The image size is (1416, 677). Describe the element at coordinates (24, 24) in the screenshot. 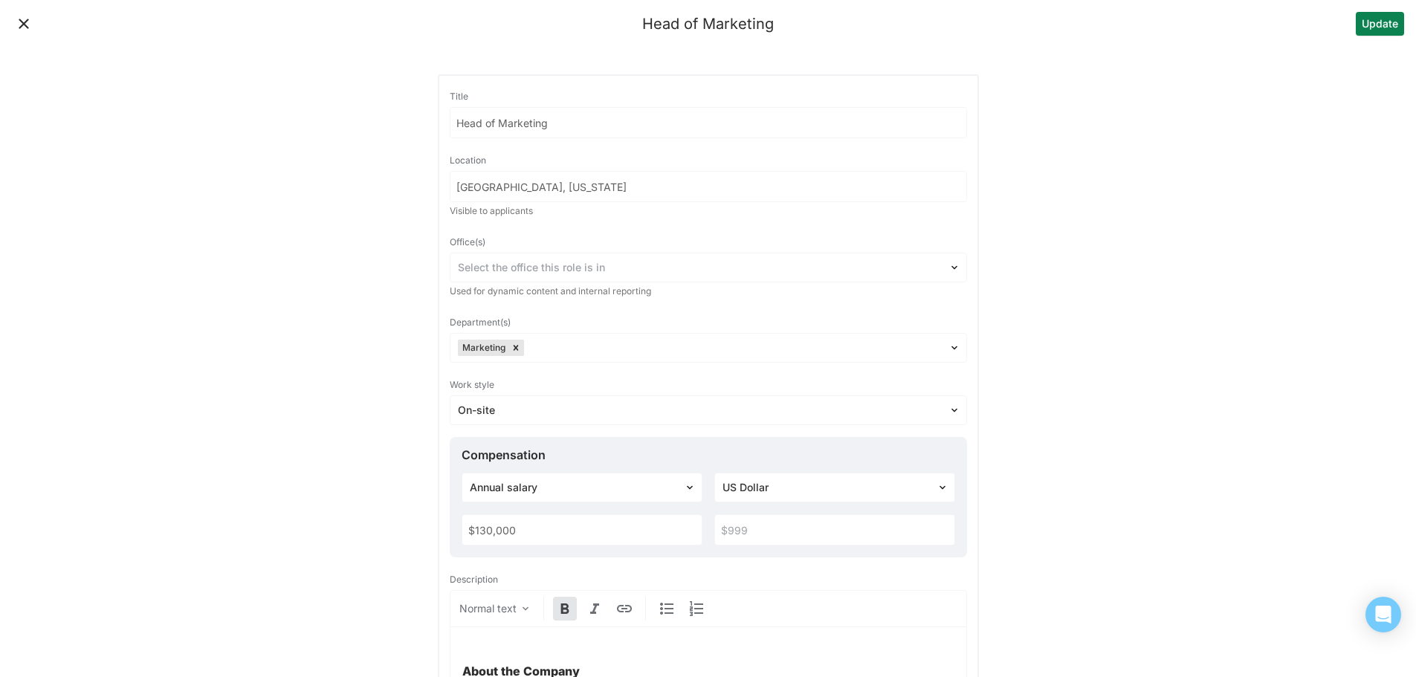

I see `button: Close` at that location.